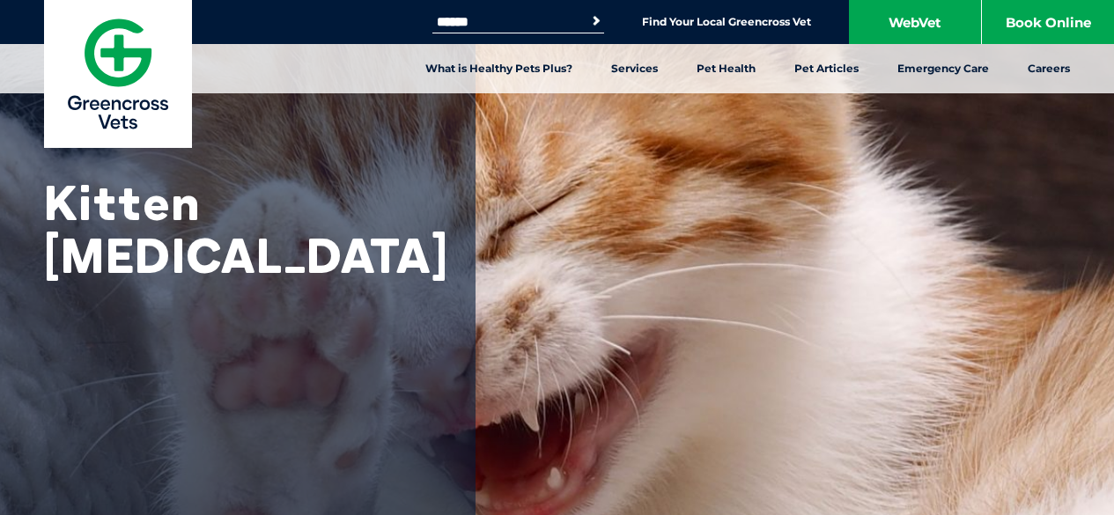 This screenshot has height=515, width=1114. I want to click on a: Careers, so click(1049, 69).